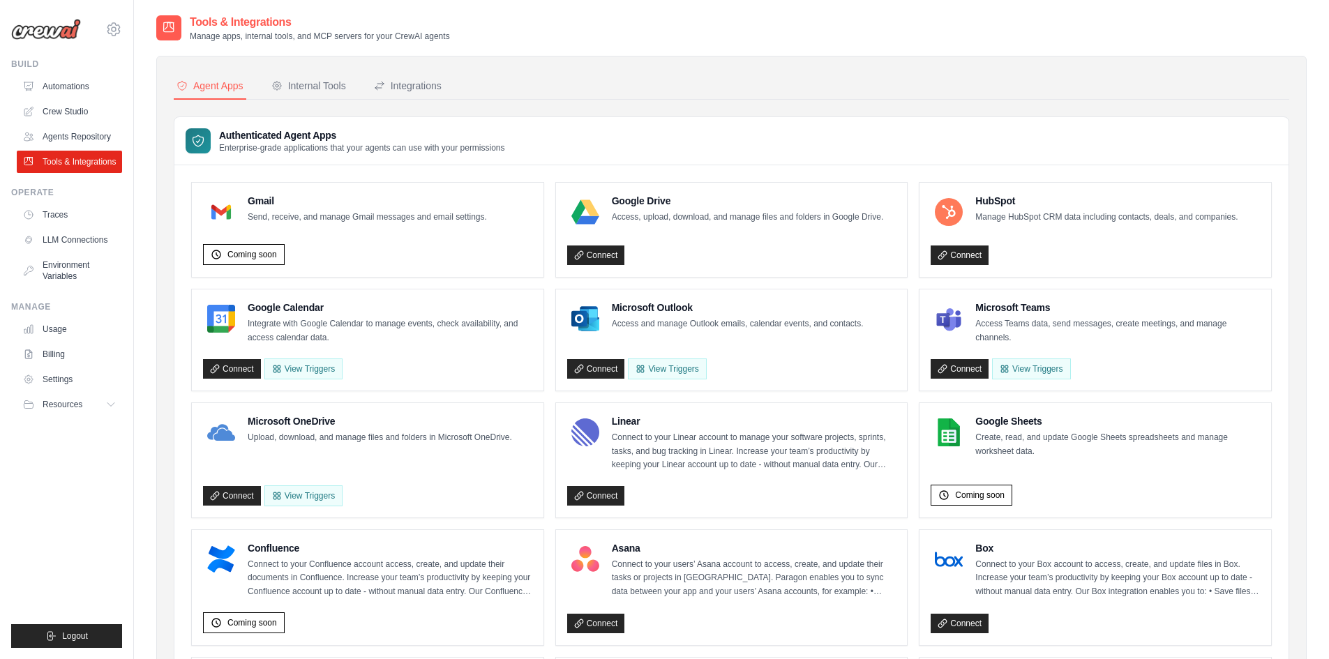  I want to click on p: Upload, download, and manage files and folders in Microsoft OneDrive., so click(379, 438).